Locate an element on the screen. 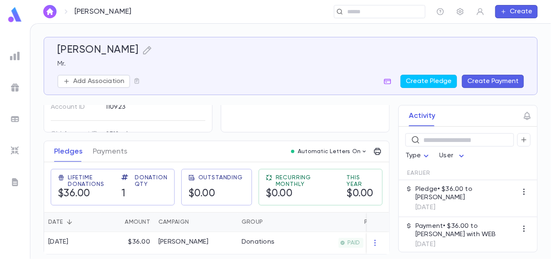 Image resolution: width=551 pixels, height=259 pixels. div: User is located at coordinates (453, 156).